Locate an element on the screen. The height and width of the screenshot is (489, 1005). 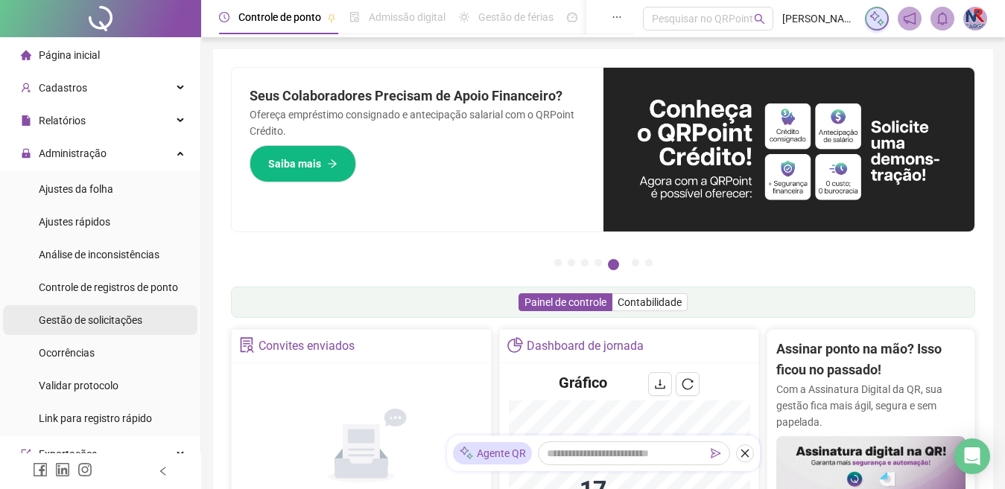
h4: Gráfico is located at coordinates (582, 383).